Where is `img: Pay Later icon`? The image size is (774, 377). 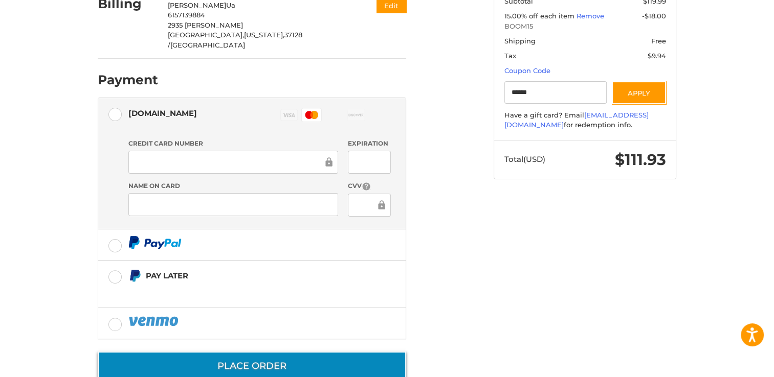 img: Pay Later icon is located at coordinates (134, 276).